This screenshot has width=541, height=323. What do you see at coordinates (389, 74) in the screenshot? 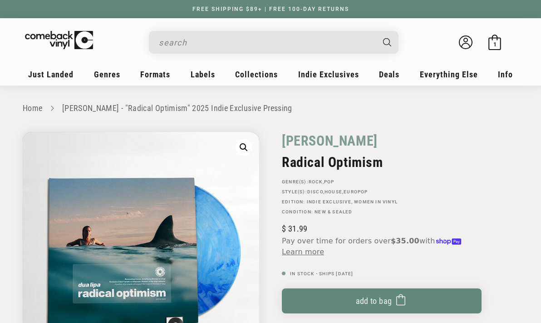
I see `span: Deals` at bounding box center [389, 74].